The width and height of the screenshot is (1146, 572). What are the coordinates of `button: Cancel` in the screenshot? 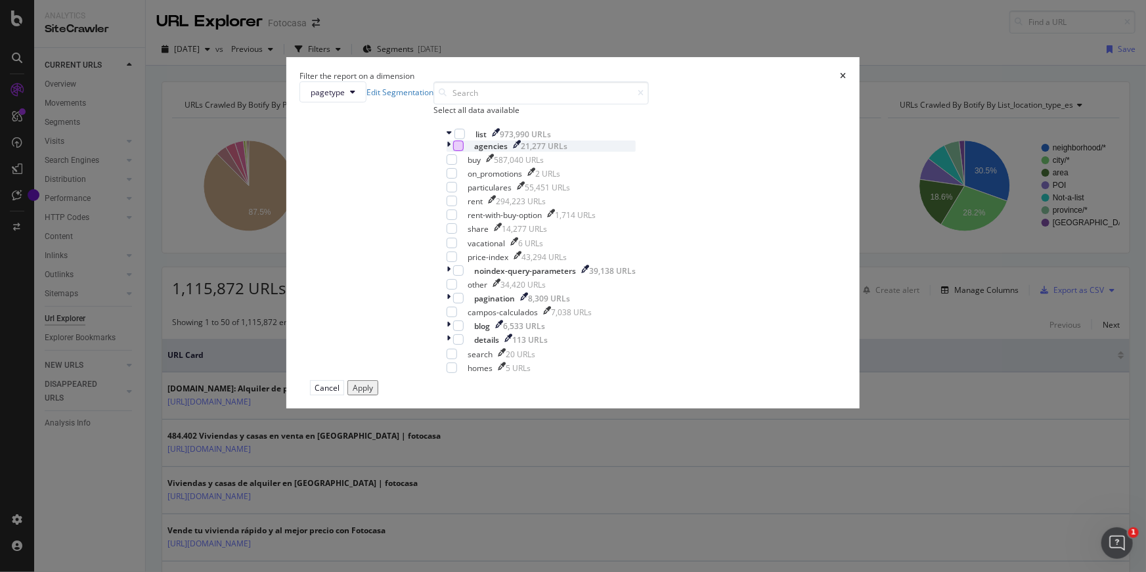 It's located at (327, 387).